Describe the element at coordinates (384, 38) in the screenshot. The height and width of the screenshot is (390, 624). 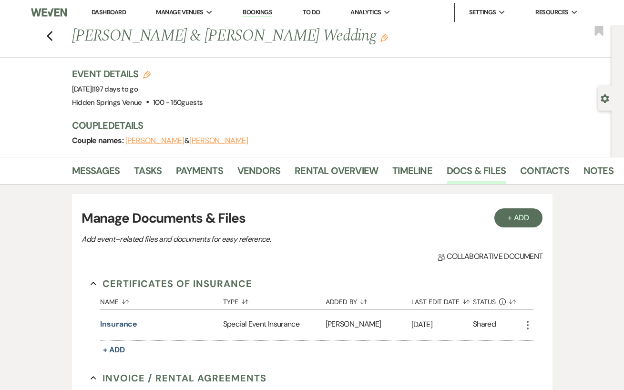
I see `button: Edit` at that location.